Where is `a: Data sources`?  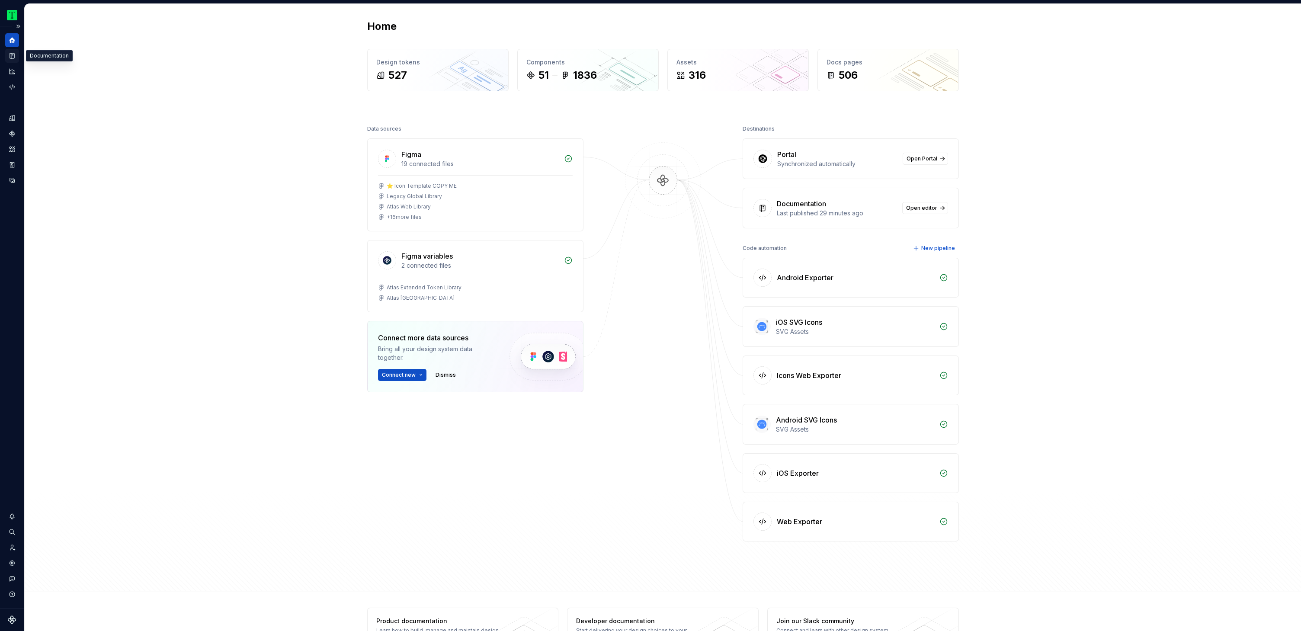 a: Data sources is located at coordinates (12, 180).